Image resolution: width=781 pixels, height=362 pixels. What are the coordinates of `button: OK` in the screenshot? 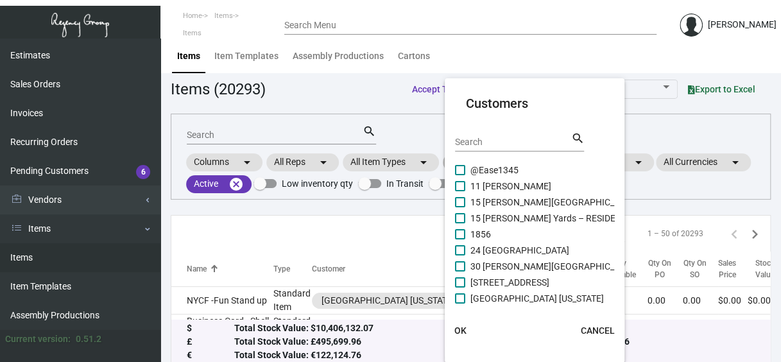 It's located at (460, 330).